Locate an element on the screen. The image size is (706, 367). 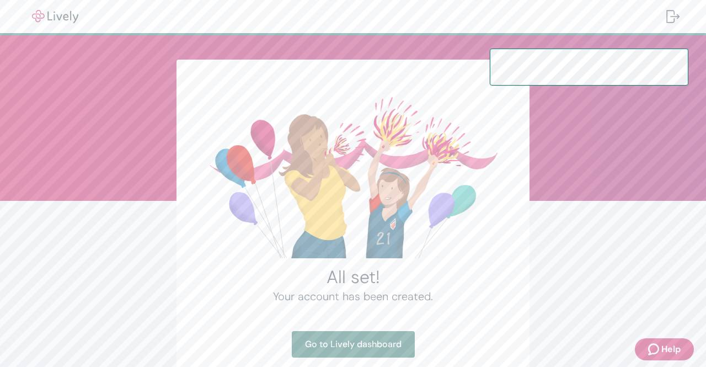
button: Log out is located at coordinates (673, 17).